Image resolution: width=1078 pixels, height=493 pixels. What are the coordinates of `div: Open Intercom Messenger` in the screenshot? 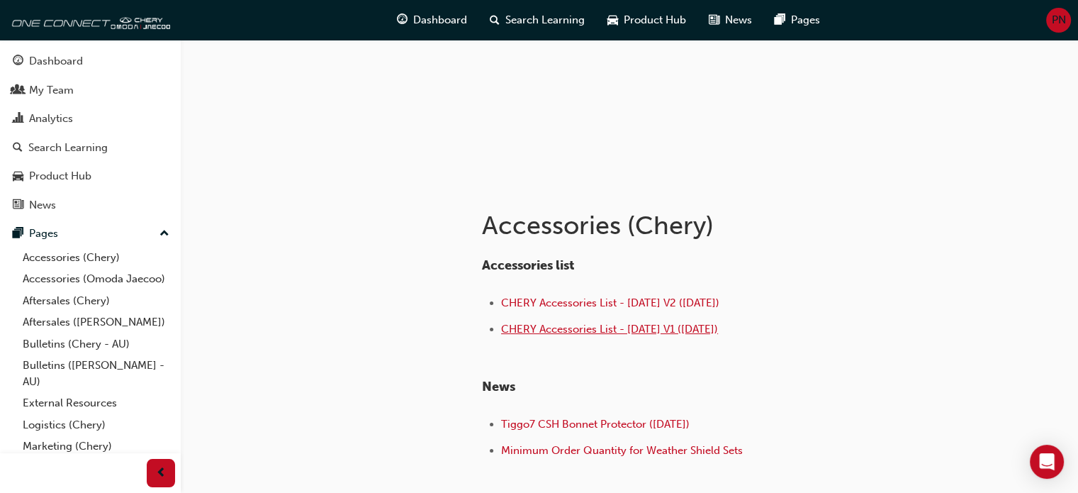 It's located at (1047, 462).